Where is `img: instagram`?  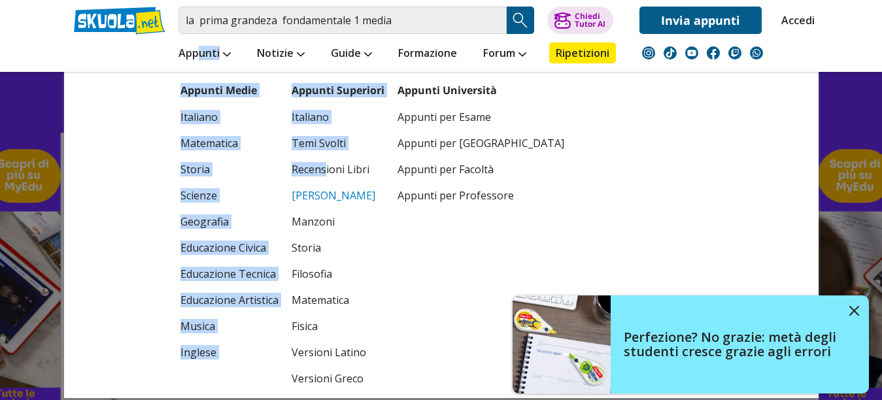
img: instagram is located at coordinates (648, 53).